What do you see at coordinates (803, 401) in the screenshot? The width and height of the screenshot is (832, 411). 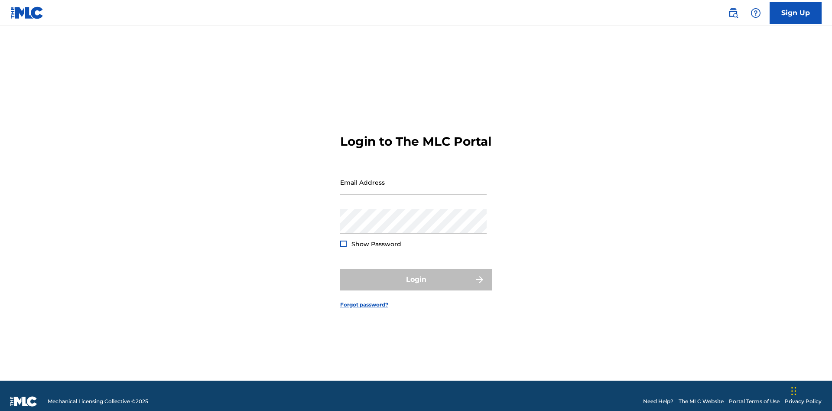 I see `a: Privacy Policy` at bounding box center [803, 401].